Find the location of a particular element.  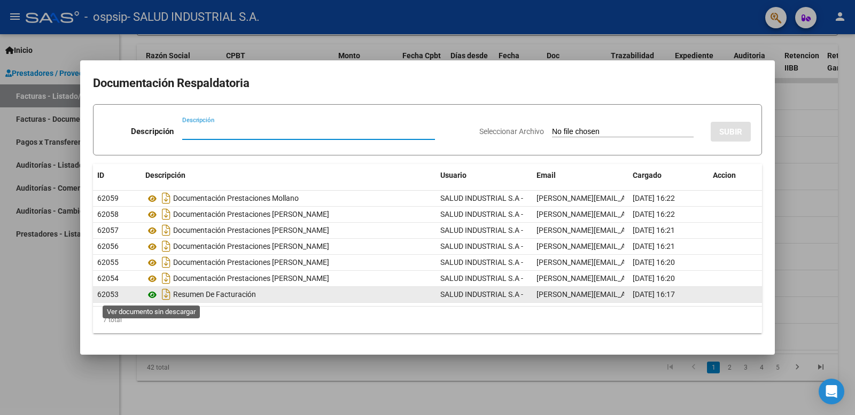

datatable-header-cell: Cargado is located at coordinates (668, 175).